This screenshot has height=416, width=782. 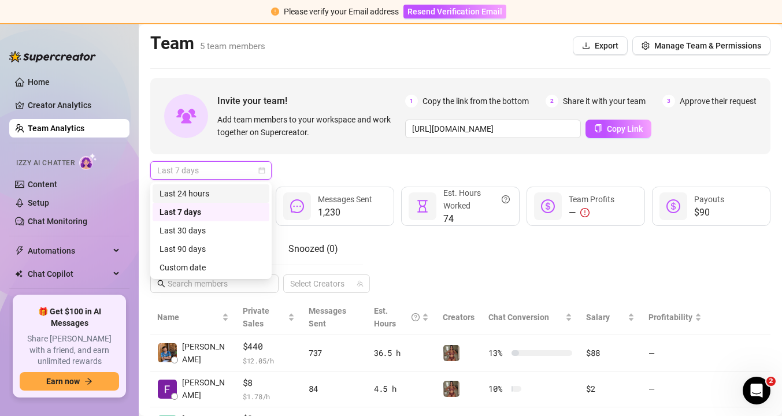 I want to click on span: 10 %, so click(x=498, y=389).